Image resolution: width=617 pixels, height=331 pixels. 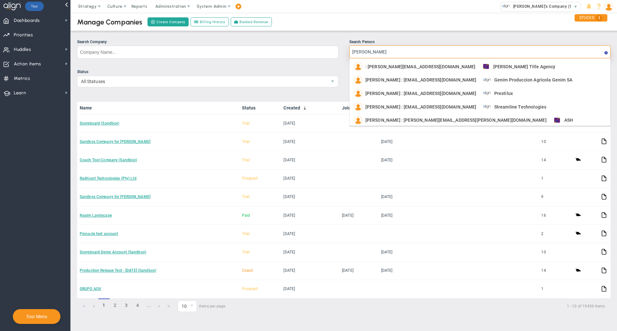 I want to click on span: 1, so click(x=104, y=305).